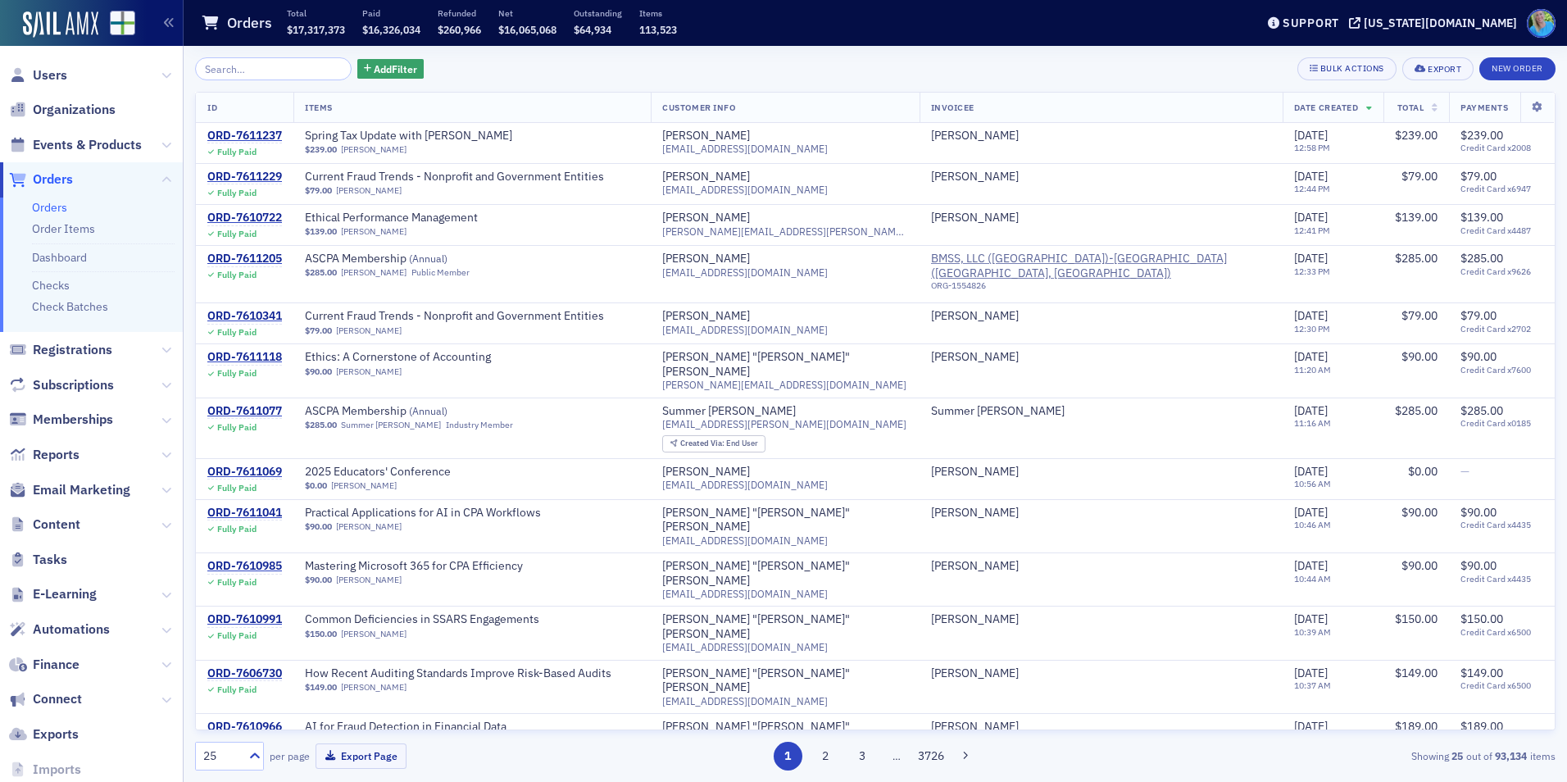  What do you see at coordinates (1312, 423) in the screenshot?
I see `time: 11:16 AM` at bounding box center [1312, 423].